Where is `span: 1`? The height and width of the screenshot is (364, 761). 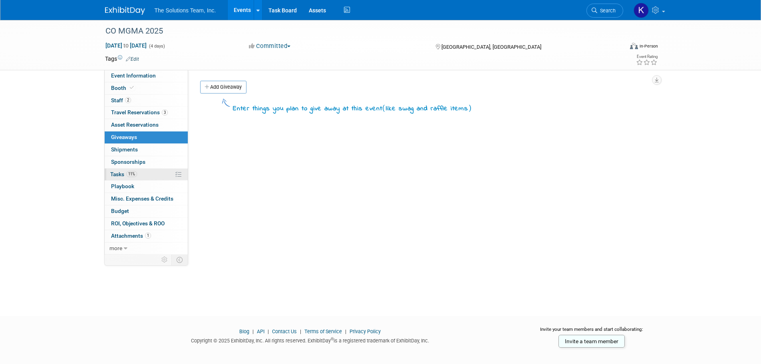 span: 1 is located at coordinates (148, 235).